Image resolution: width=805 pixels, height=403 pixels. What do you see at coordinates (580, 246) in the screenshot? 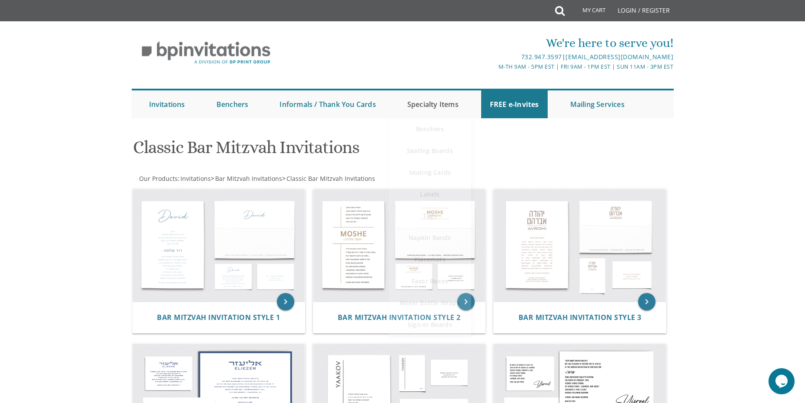
I see `img: Bar Mitzvah Invitation Style 3` at bounding box center [580, 246].